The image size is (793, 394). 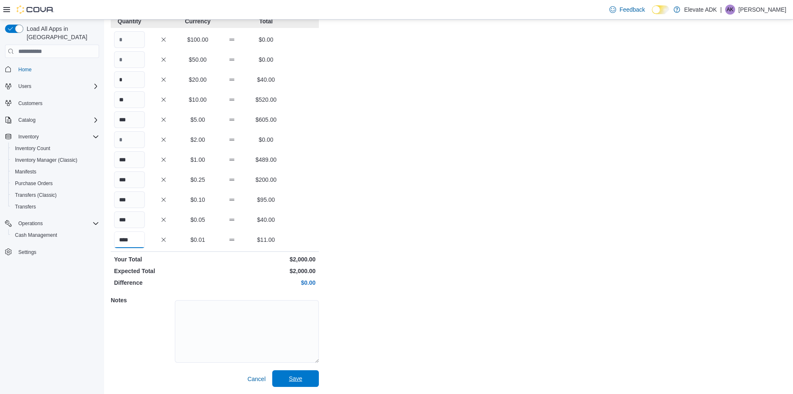 I want to click on p: Quantity, so click(x=130, y=21).